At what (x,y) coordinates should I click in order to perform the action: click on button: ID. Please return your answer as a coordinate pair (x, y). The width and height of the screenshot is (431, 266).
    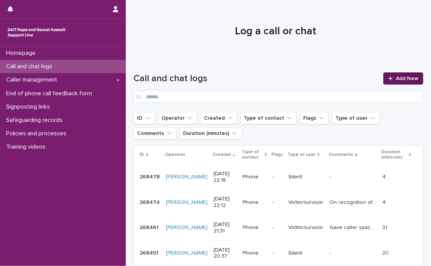
    Looking at the image, I should click on (144, 118).